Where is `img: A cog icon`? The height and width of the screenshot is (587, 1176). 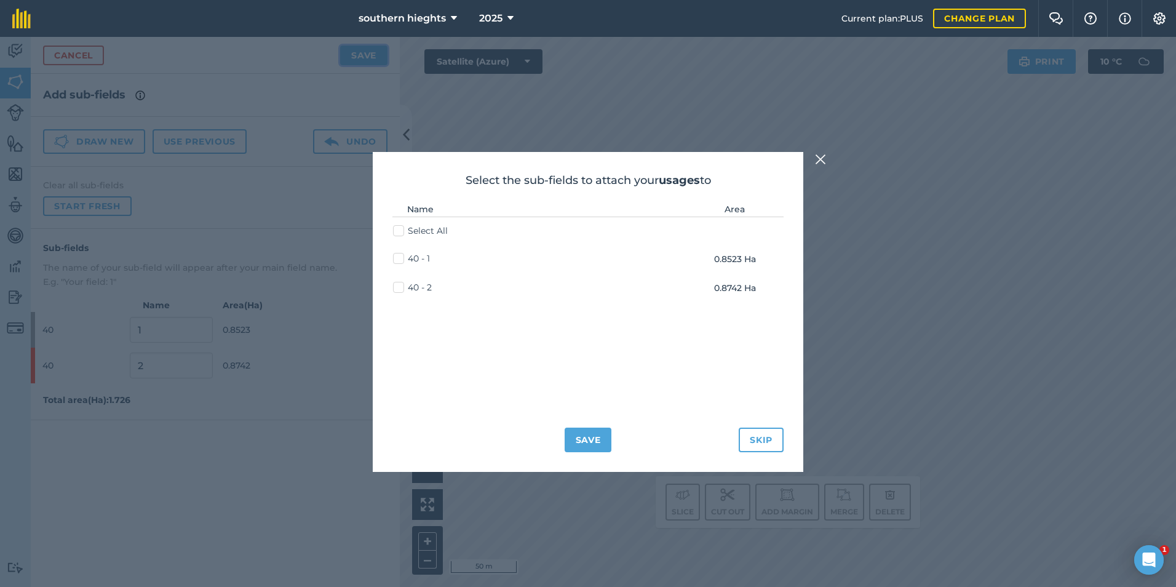 img: A cog icon is located at coordinates (1160, 18).